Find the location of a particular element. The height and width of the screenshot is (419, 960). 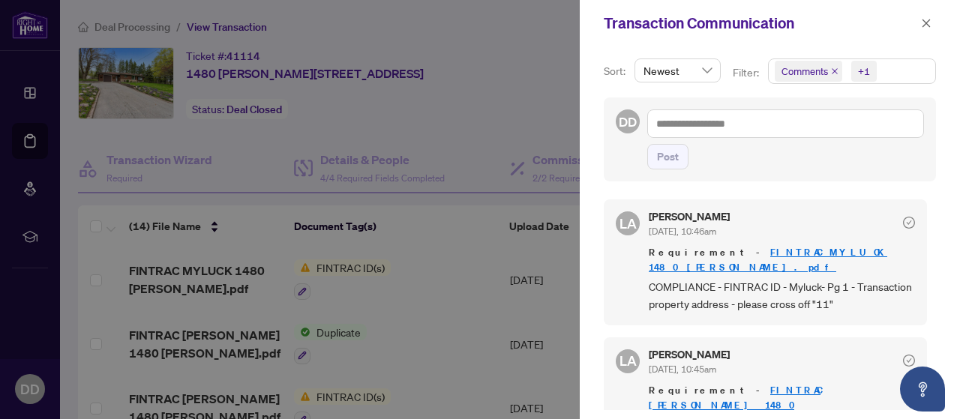

div: +1 is located at coordinates (864, 71).